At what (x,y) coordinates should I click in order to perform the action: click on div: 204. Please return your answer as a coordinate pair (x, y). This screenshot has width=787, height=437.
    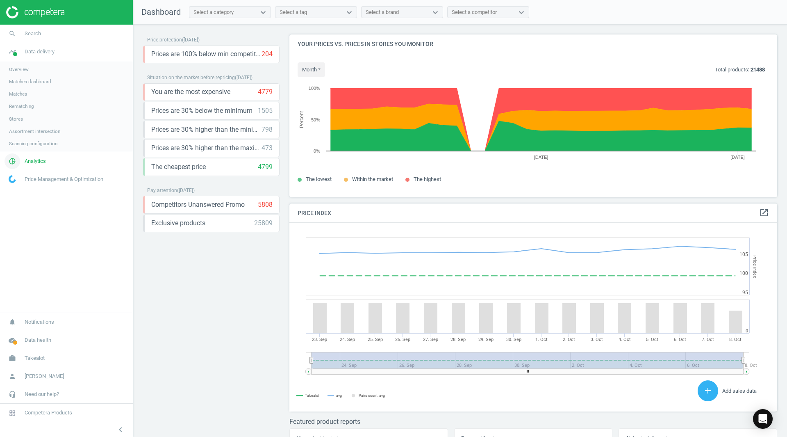
    Looking at the image, I should click on (267, 54).